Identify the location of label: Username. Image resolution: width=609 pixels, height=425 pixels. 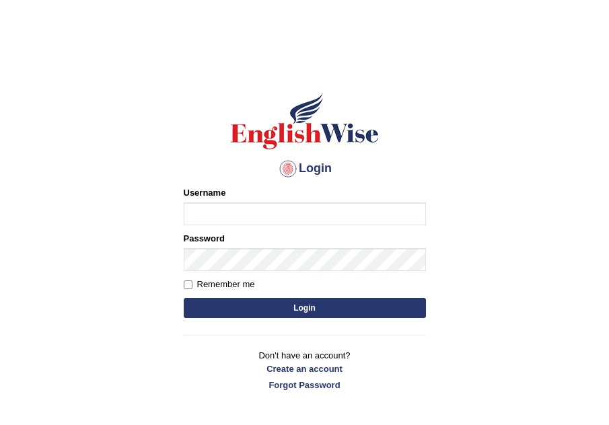
(205, 192).